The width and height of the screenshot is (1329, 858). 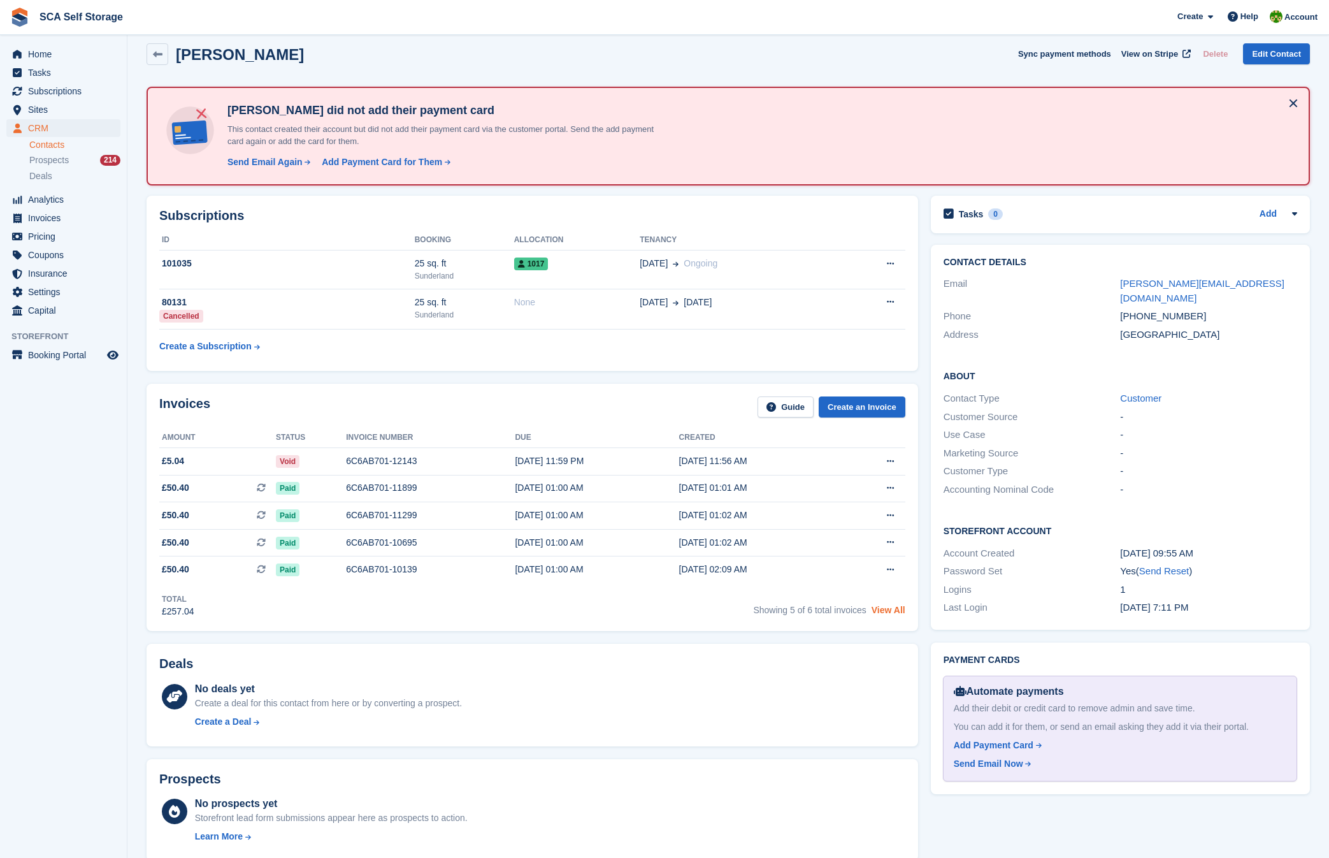 I want to click on h2: Contact Details, so click(x=1120, y=263).